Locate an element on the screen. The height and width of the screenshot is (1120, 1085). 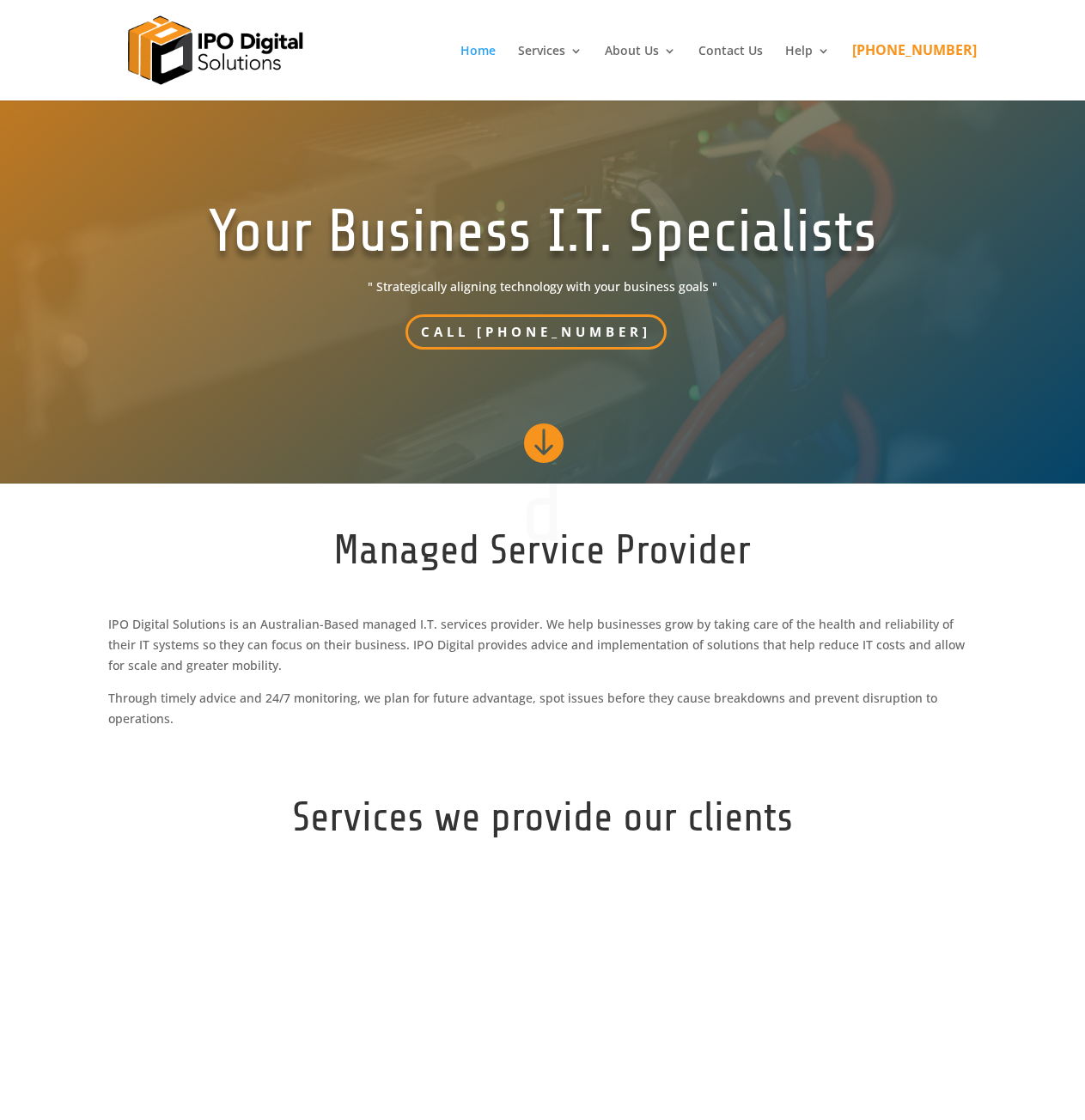
h2: Services we provide our clients is located at coordinates (542, 822).